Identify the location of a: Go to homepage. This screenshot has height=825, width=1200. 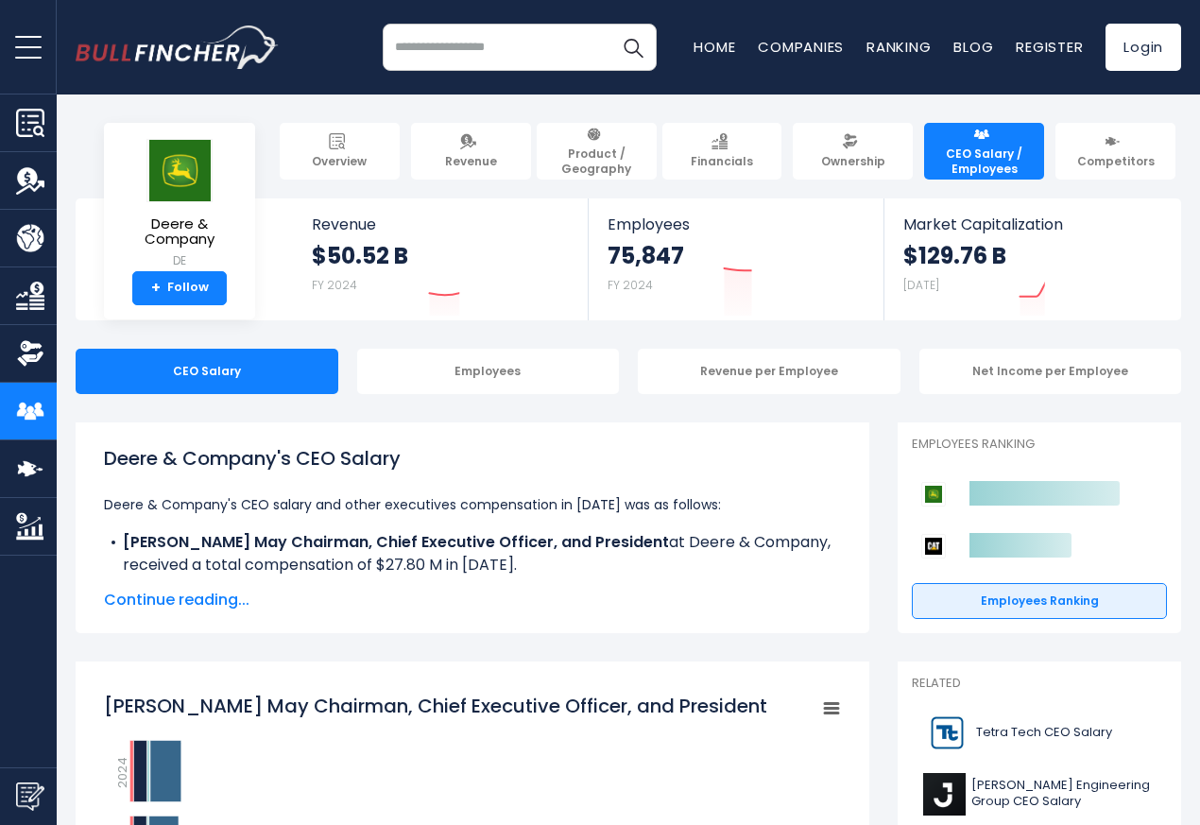
(177, 47).